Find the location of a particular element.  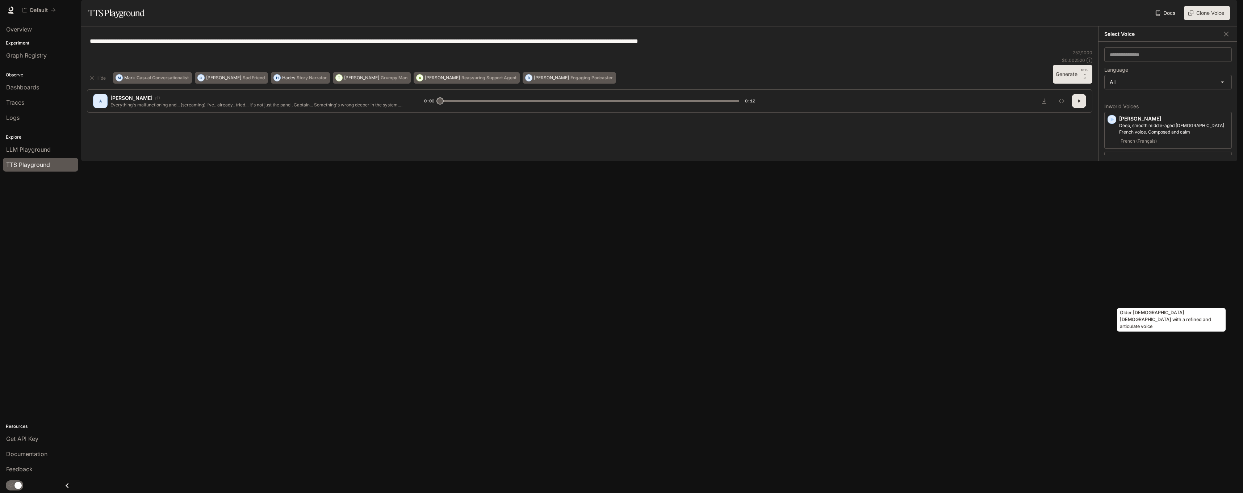

p: Grumpy Man is located at coordinates (394, 78).